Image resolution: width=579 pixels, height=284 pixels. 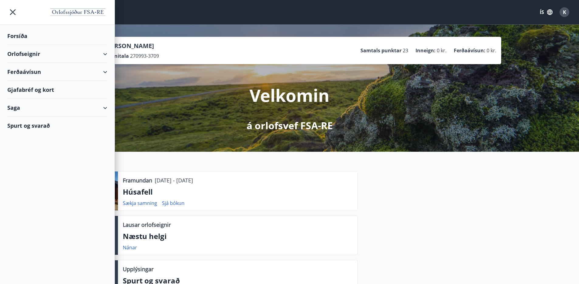 What do you see at coordinates (117, 56) in the screenshot?
I see `p: Kennitala` at bounding box center [117, 56].